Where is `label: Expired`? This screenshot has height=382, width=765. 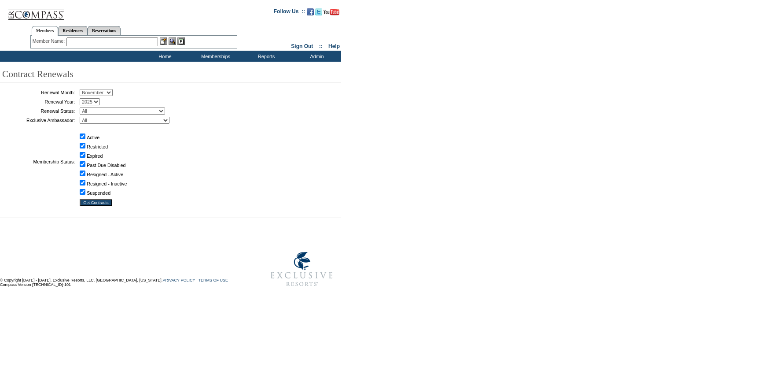 label: Expired is located at coordinates (95, 156).